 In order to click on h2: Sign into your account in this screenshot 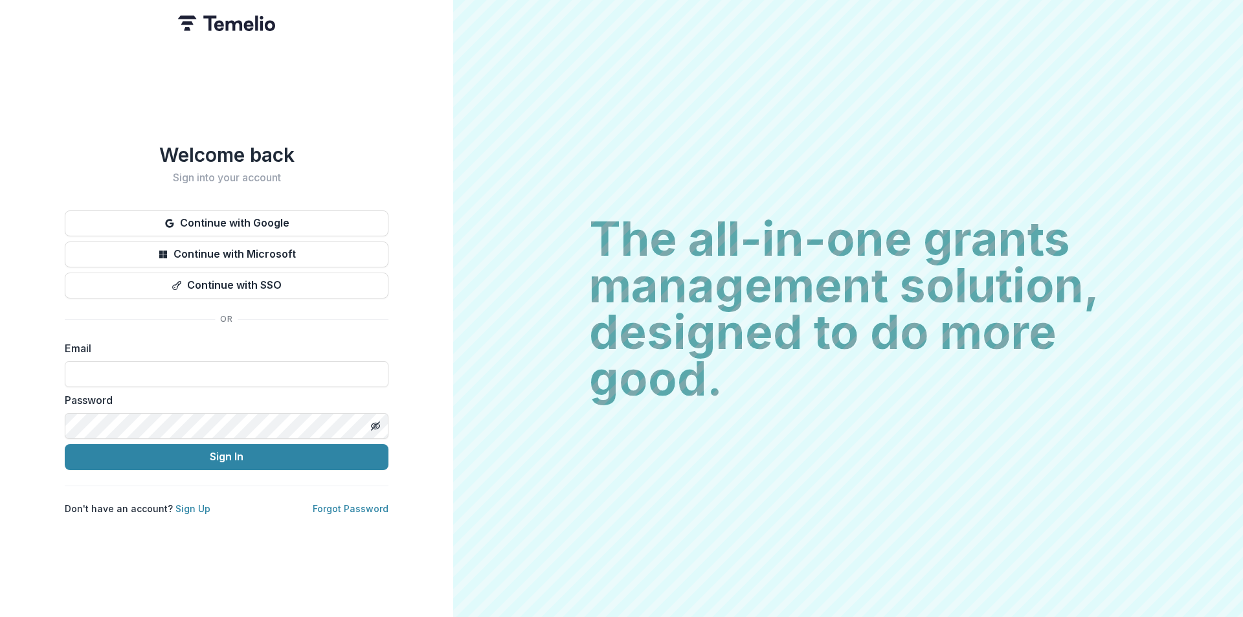, I will do `click(227, 177)`.